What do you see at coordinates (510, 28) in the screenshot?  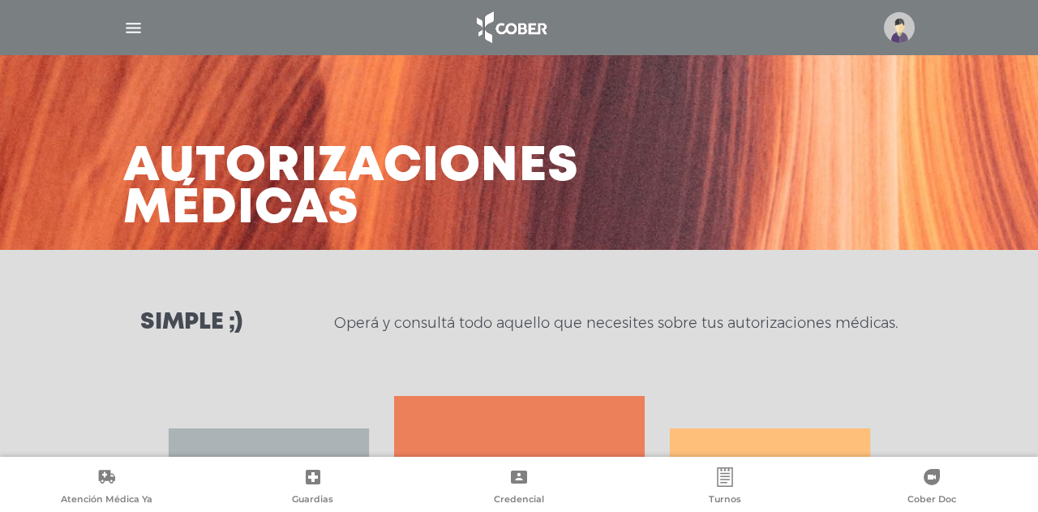 I see `img: logo_cober_home-white.png` at bounding box center [510, 28].